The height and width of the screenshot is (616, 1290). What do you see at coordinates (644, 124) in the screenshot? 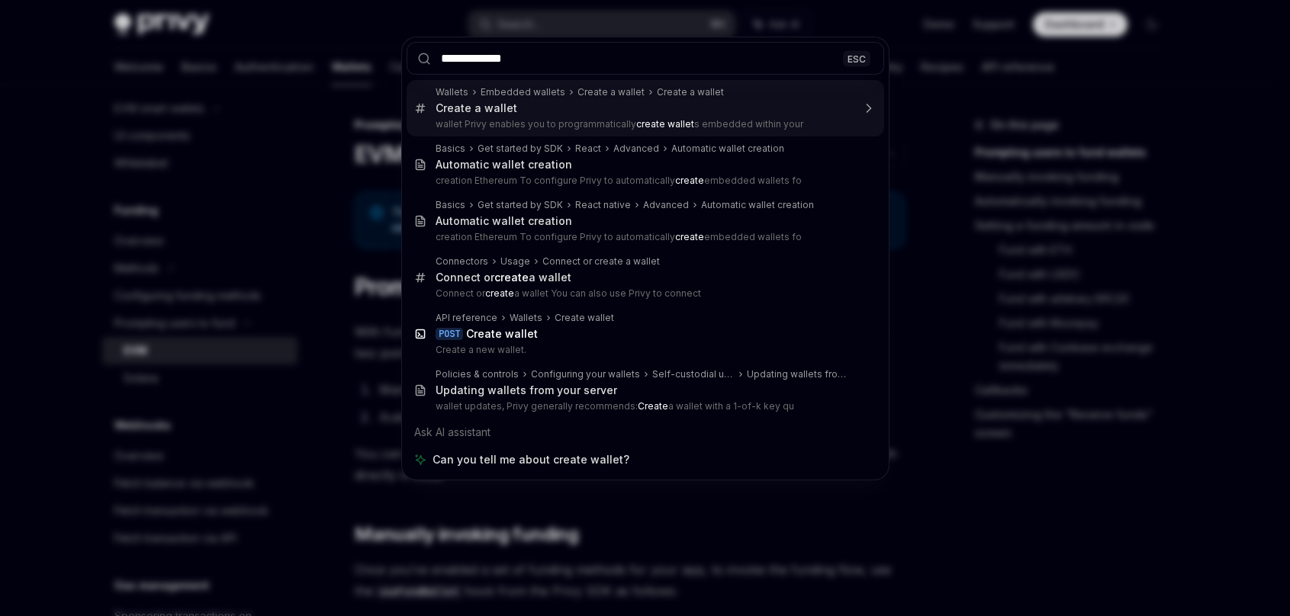
I see `p: wallet Privy enables you to programmatically s embedded within your` at bounding box center [644, 124].